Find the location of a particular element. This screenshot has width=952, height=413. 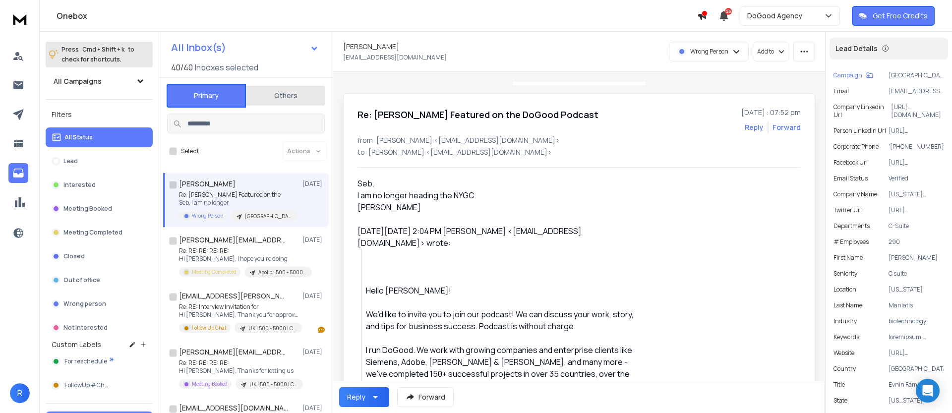

button: FollowUp #Chat is located at coordinates (99, 385).